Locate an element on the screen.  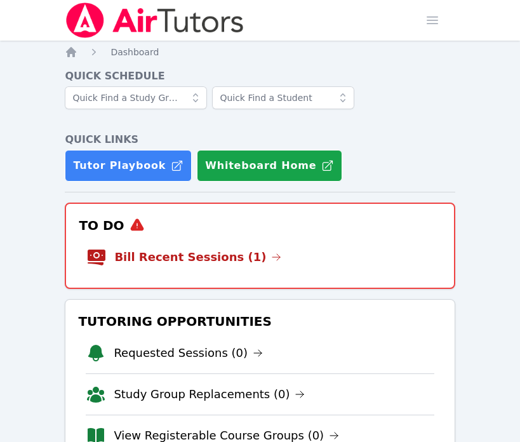
h4: Quick Schedule is located at coordinates (260, 76).